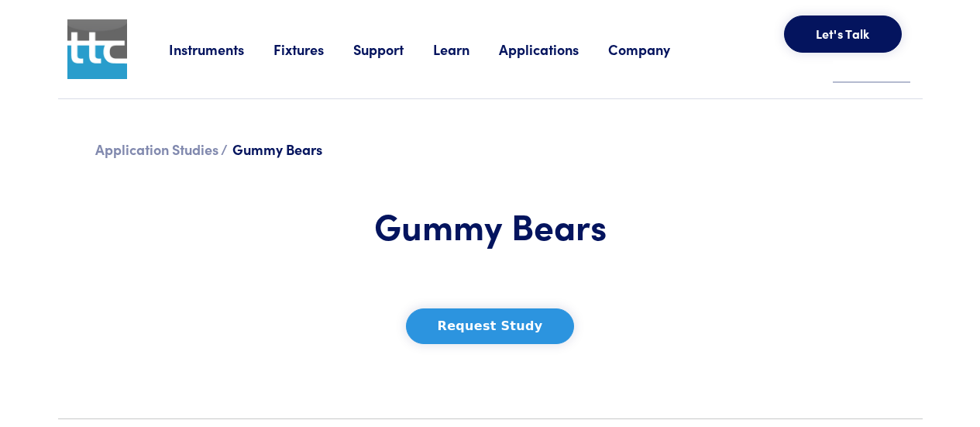 Image resolution: width=980 pixels, height=427 pixels. Describe the element at coordinates (97, 49) in the screenshot. I see `img: ttc_logo_1x1_v1.0.png` at that location.